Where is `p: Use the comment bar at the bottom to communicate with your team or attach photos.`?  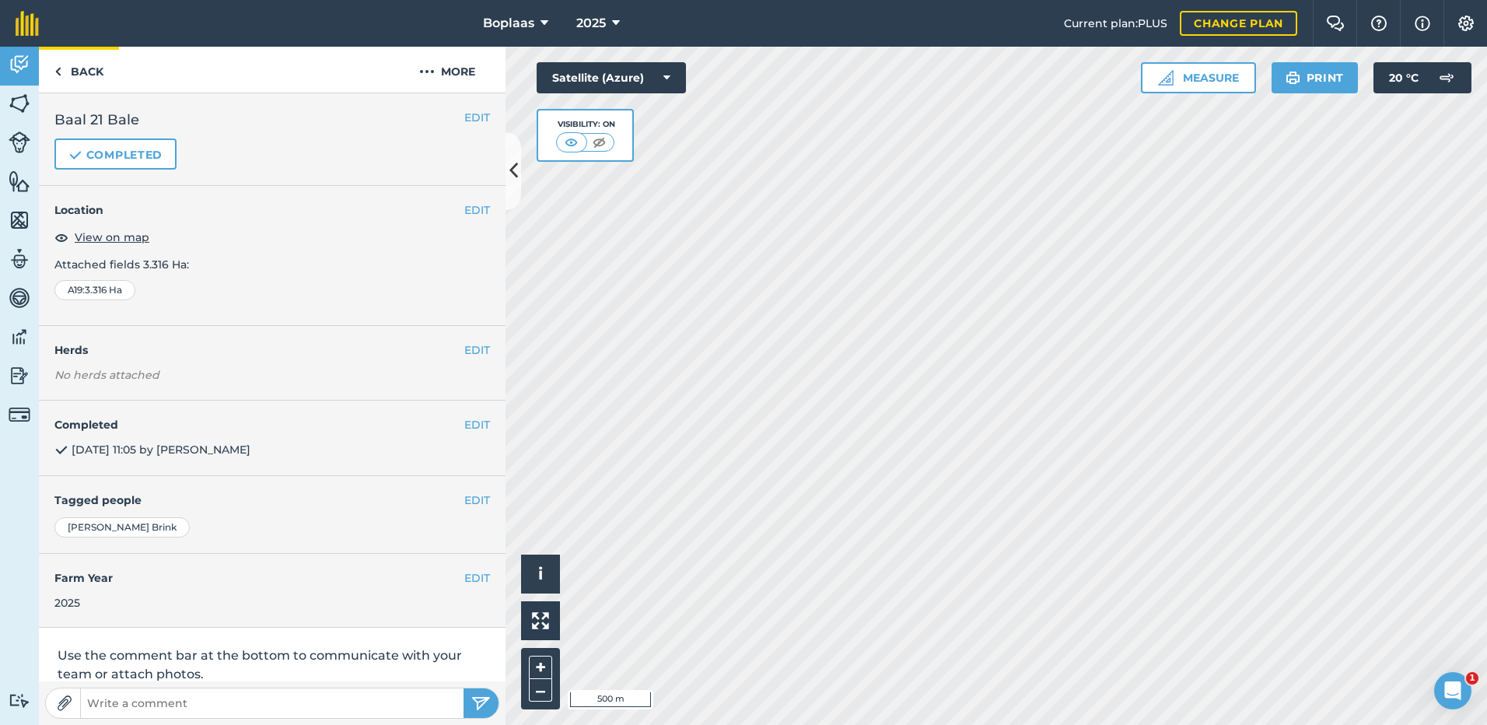 p: Use the comment bar at the bottom to communicate with your team or attach photos. is located at coordinates (272, 665).